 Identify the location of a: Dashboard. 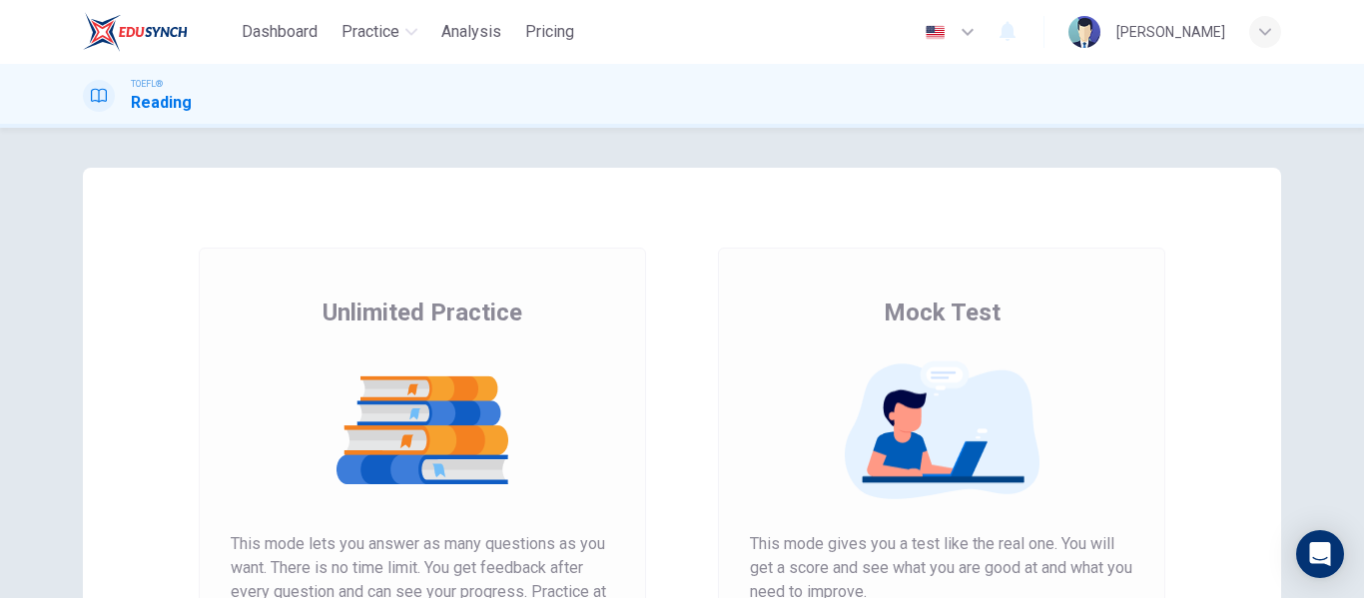
(280, 32).